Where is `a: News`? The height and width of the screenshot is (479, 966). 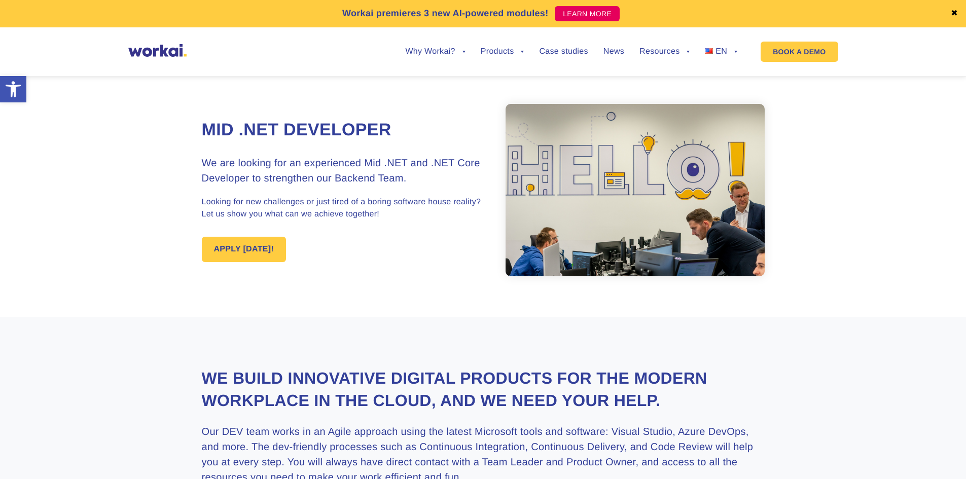
a: News is located at coordinates (614, 52).